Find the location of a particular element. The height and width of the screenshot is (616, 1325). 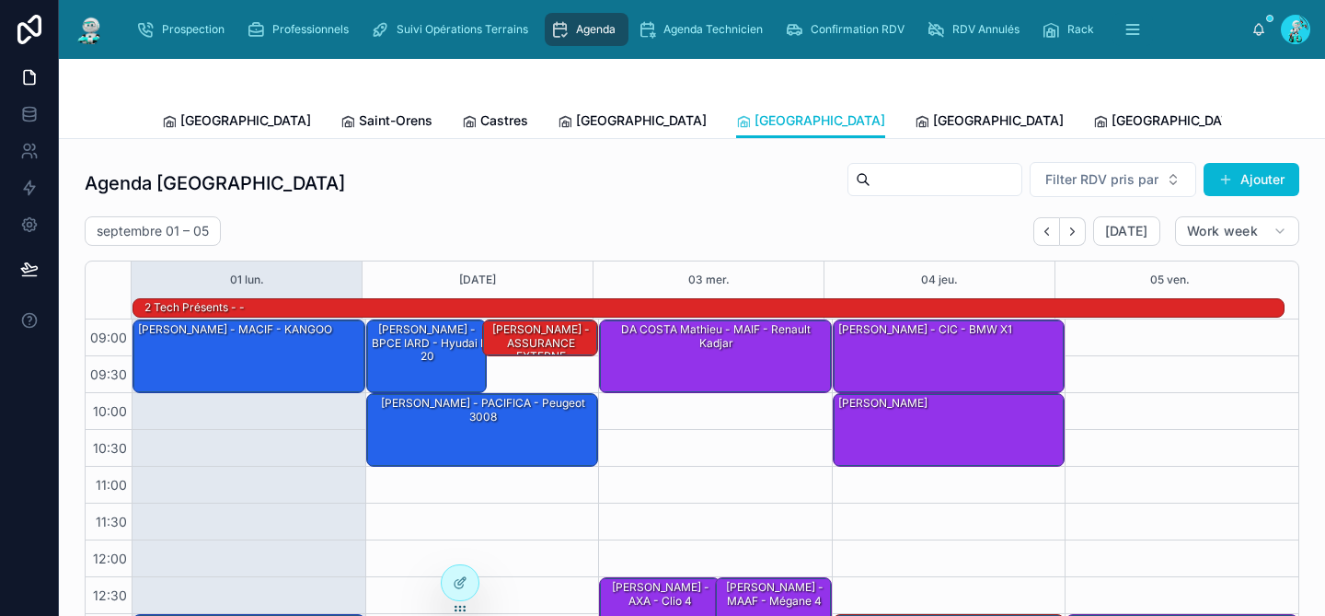

span: Filter RDV pris par is located at coordinates (1101, 179).